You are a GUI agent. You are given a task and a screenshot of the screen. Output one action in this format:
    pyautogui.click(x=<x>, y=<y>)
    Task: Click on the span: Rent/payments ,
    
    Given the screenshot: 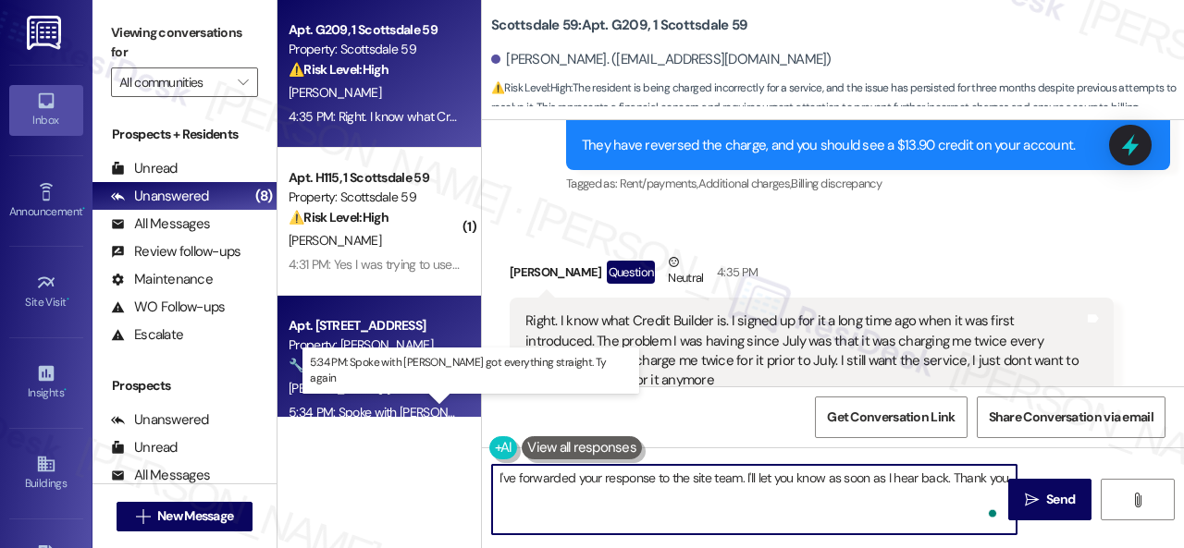 What is the action you would take?
    pyautogui.click(x=659, y=183)
    